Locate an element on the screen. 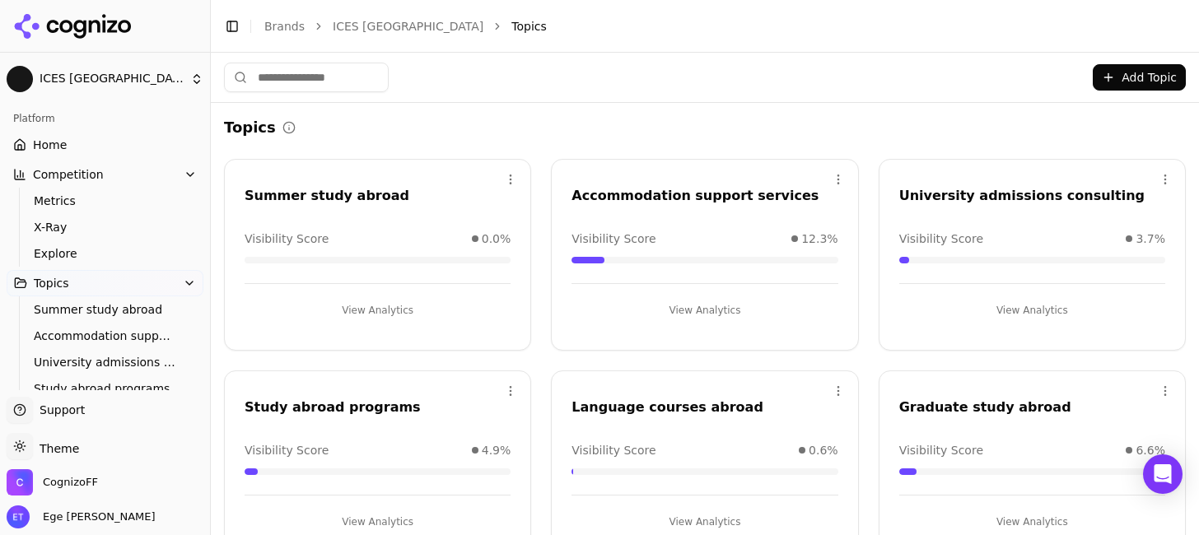 Image resolution: width=1199 pixels, height=535 pixels. div: Open Intercom Messenger is located at coordinates (1162, 474).